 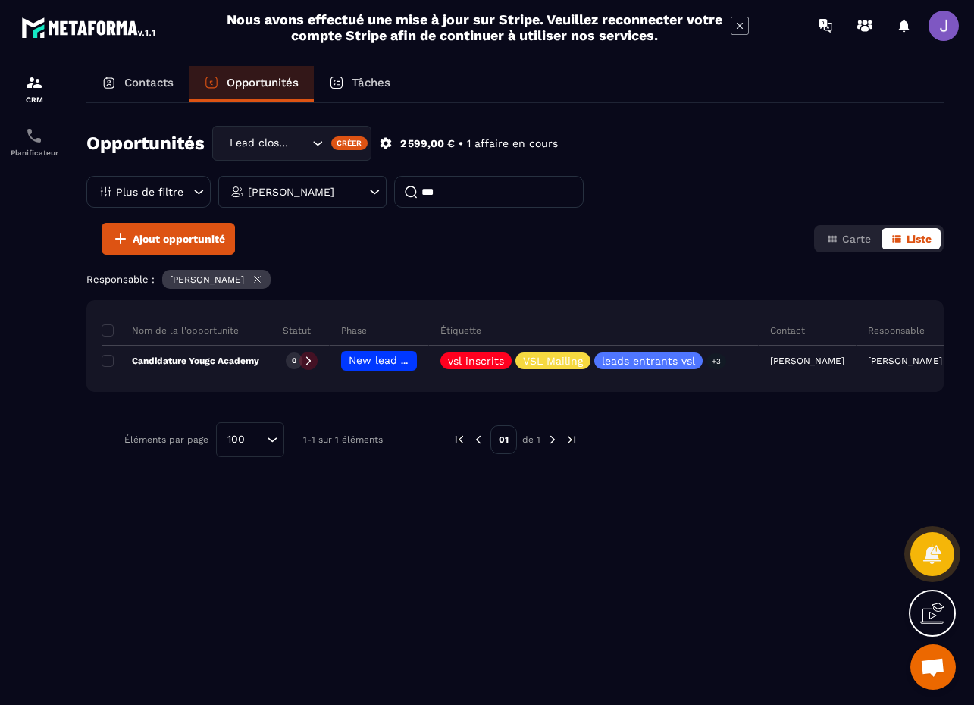 I want to click on h2: Nous avons effectué une mise à jour sur Stripe. Veuillez reconnecter votre compte Stripe afin de ..., so click(x=475, y=27).